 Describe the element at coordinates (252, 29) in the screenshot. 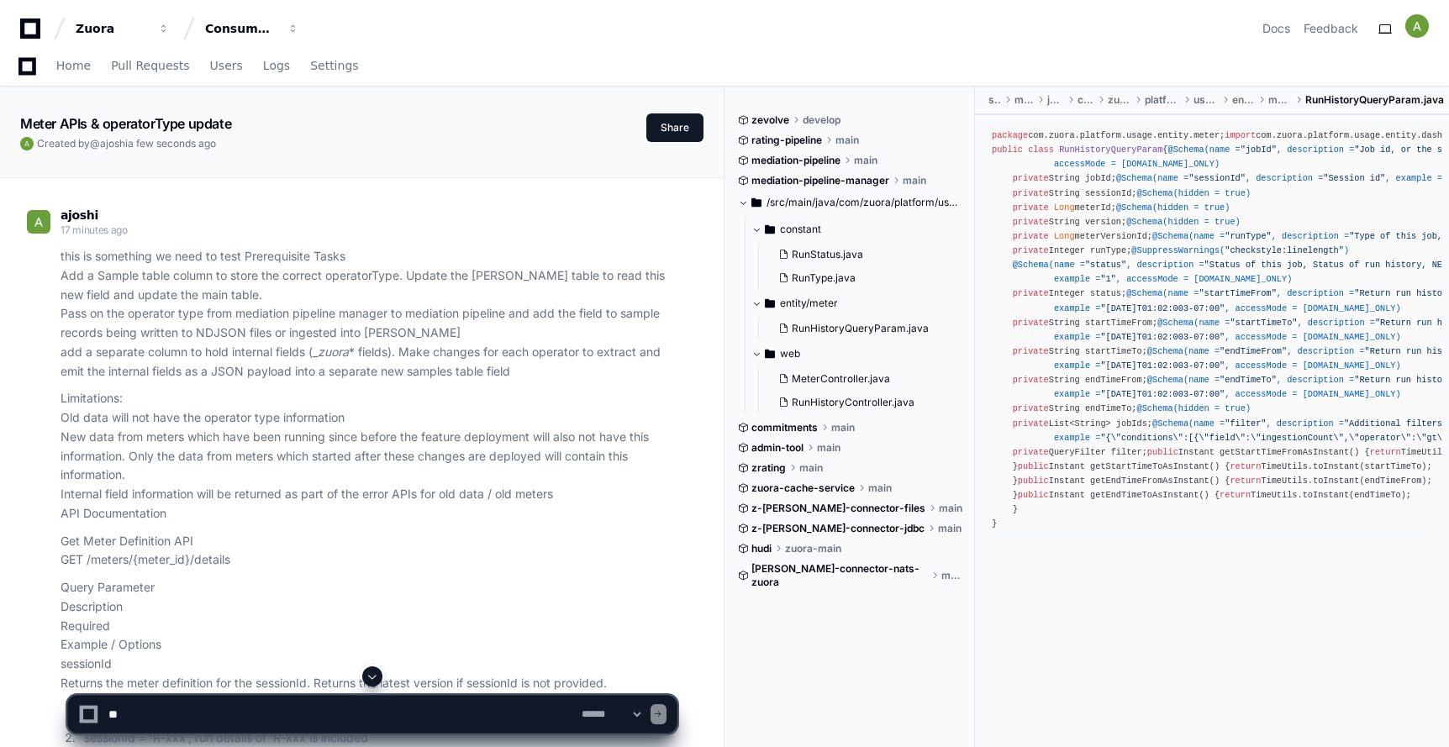

I see `button: Consumption` at that location.